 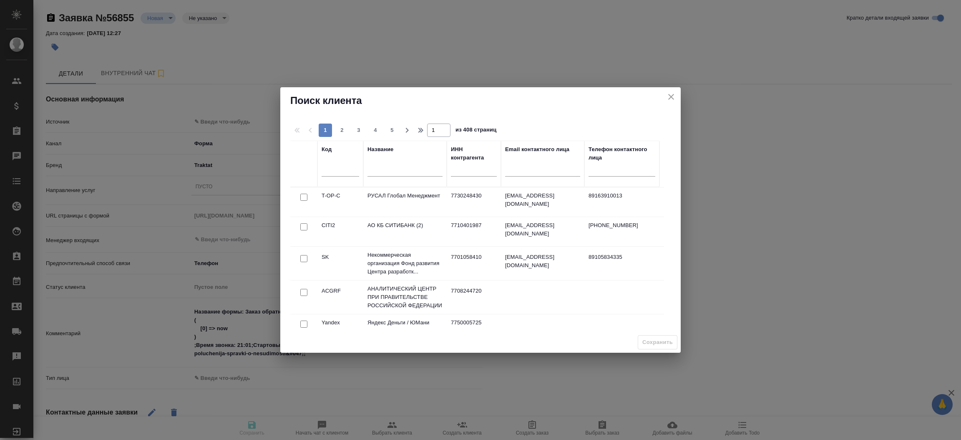 What do you see at coordinates (474, 202) in the screenshot?
I see `td: 7730248430` at bounding box center [474, 202].